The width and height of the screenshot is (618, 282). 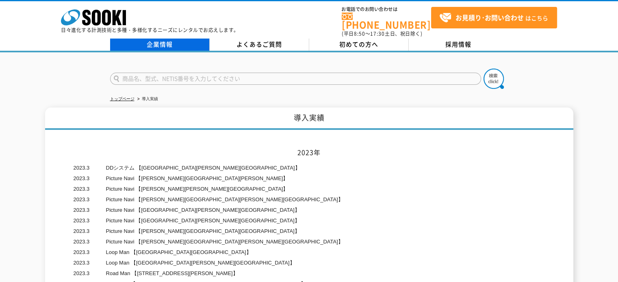 What do you see at coordinates (150, 30) in the screenshot?
I see `p: 日々進化する計測技術と多種・多様化するニーズにレンタルでお応えします。` at bounding box center [150, 30].